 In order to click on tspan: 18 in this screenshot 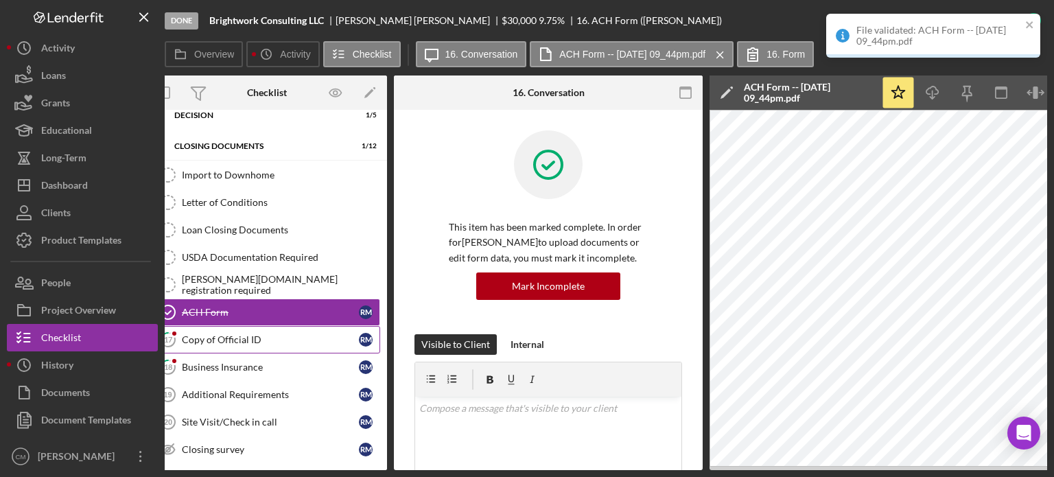, I will do `click(168, 367)`.